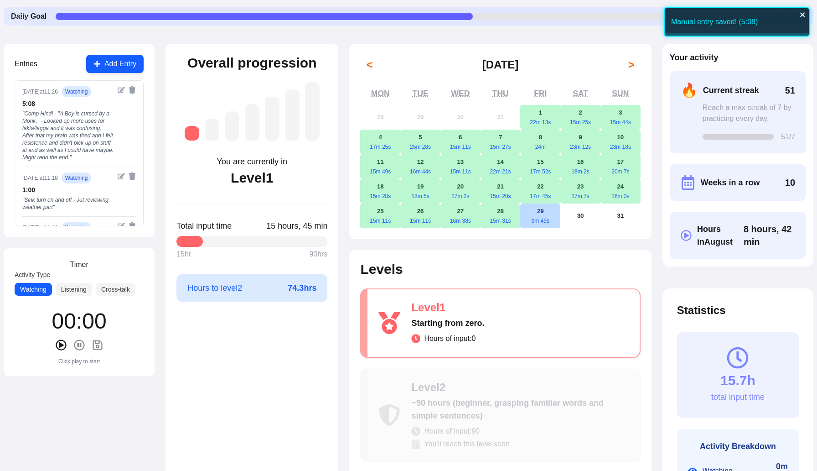 The height and width of the screenshot is (471, 817). Describe the element at coordinates (791, 182) in the screenshot. I see `span: 10` at that location.